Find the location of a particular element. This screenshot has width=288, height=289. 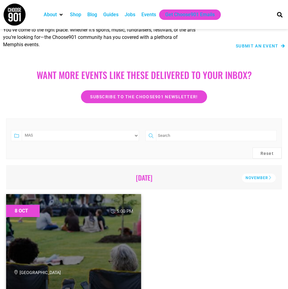

div: Get Choose901 Emails is located at coordinates (190, 15).